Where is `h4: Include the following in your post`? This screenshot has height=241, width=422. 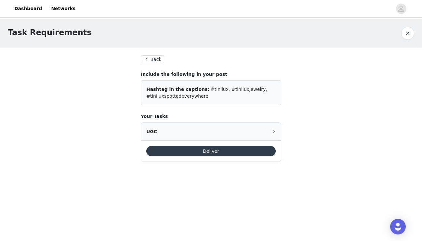 h4: Include the following in your post is located at coordinates (211, 74).